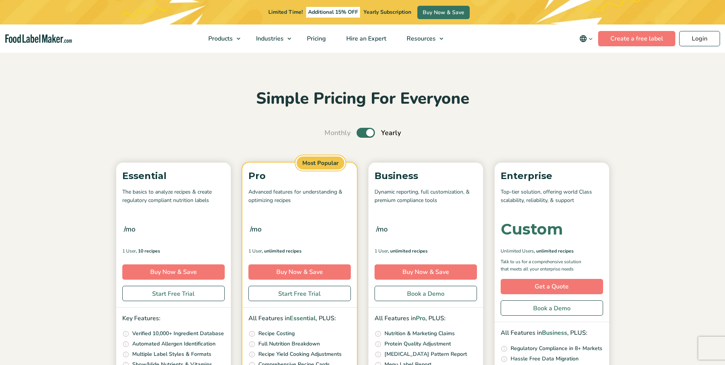  What do you see at coordinates (555, 333) in the screenshot?
I see `span: Business` at bounding box center [555, 333].